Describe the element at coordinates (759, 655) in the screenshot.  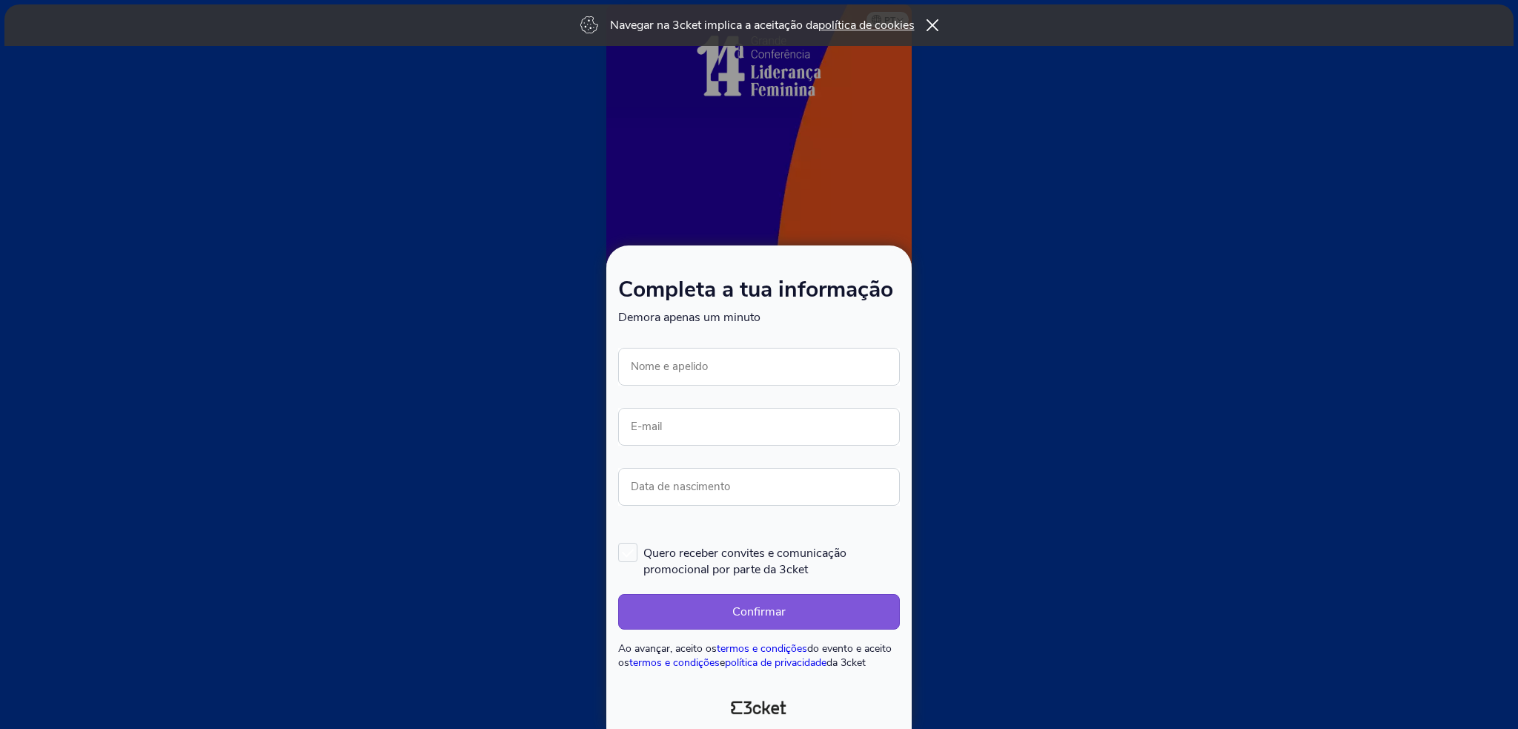
I see `p: Ao avançar, aceito os do evento e aceito os e da 3cket` at that location.